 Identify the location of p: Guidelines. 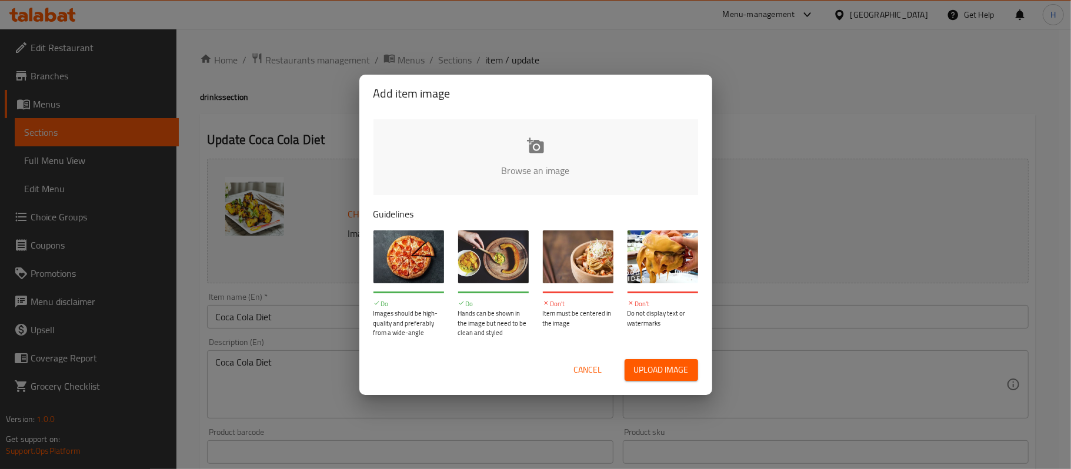
(536, 214).